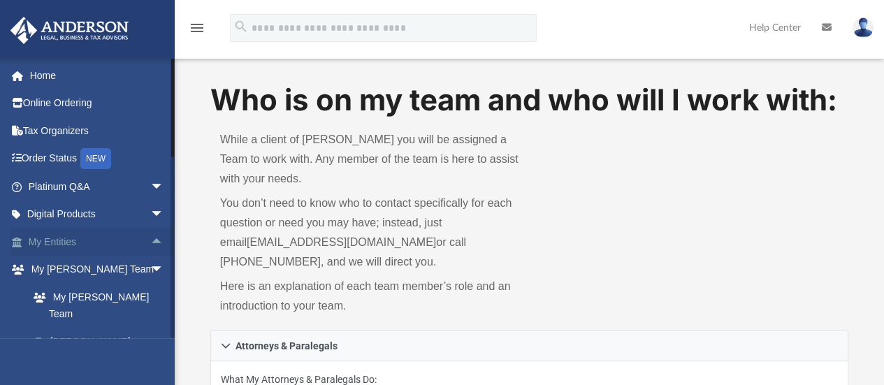 This screenshot has width=884, height=385. Describe the element at coordinates (97, 187) in the screenshot. I see `a: Platinum Q&Aarrow_drop_down` at that location.